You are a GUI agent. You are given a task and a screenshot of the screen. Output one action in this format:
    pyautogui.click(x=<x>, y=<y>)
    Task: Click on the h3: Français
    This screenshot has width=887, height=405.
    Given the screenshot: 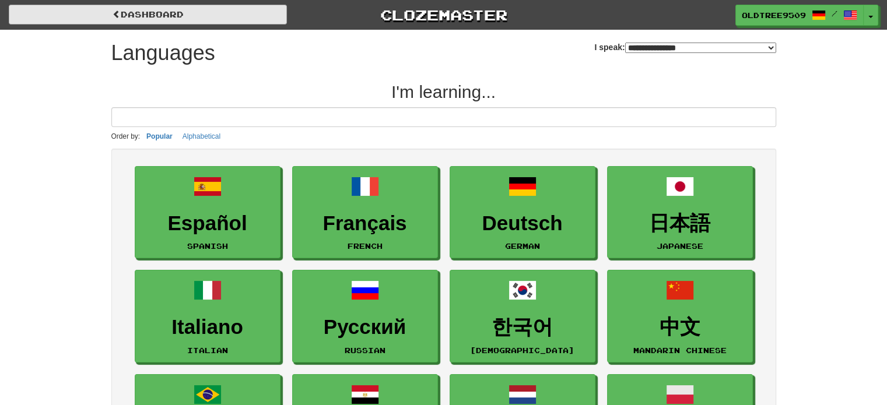 What is the action you would take?
    pyautogui.click(x=365, y=223)
    